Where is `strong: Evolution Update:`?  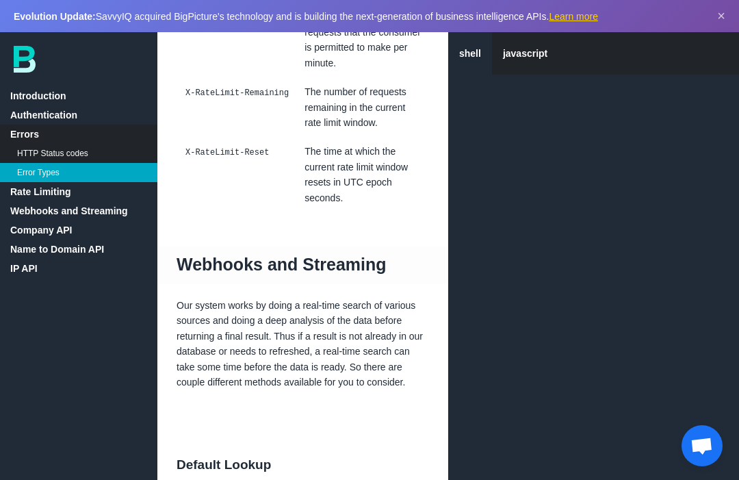
strong: Evolution Update: is located at coordinates (55, 16).